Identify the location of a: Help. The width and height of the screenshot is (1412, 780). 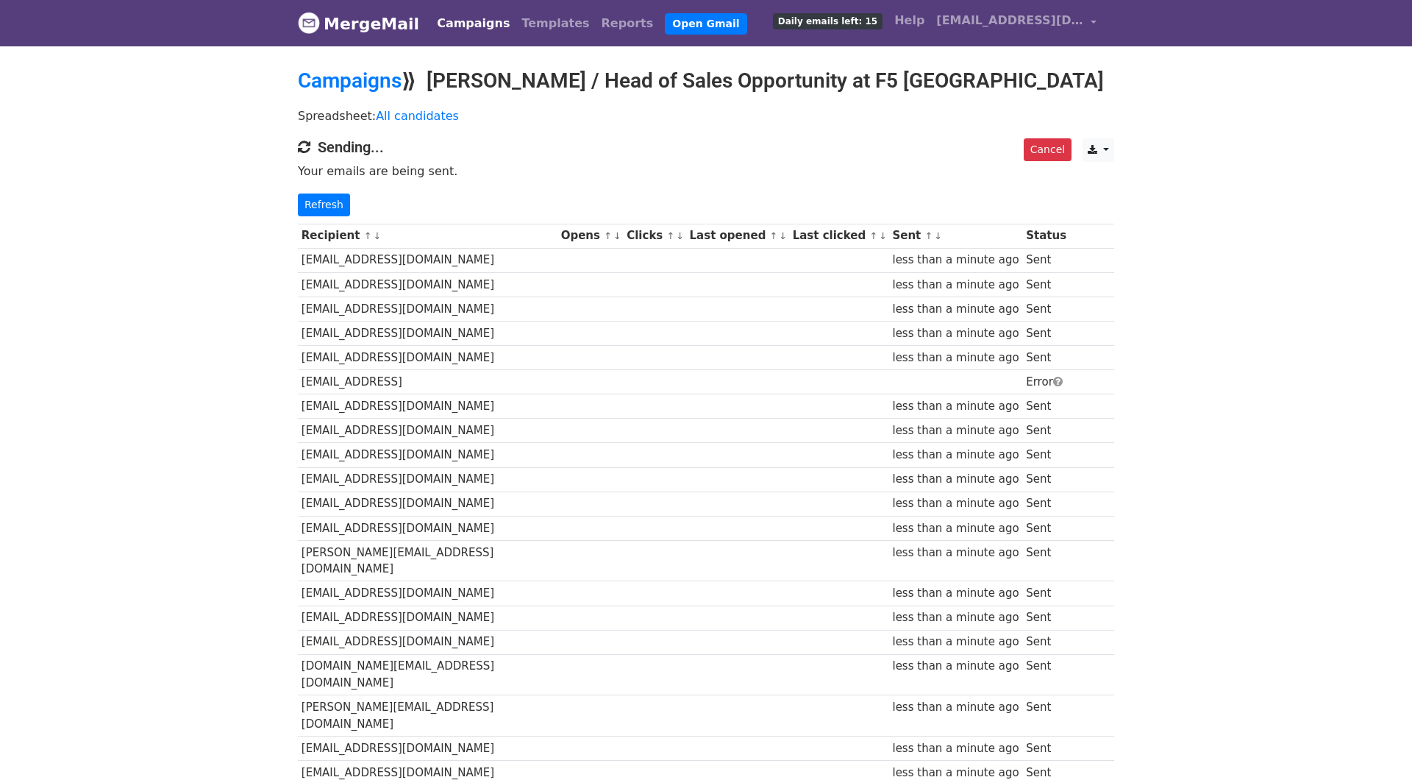
(909, 21).